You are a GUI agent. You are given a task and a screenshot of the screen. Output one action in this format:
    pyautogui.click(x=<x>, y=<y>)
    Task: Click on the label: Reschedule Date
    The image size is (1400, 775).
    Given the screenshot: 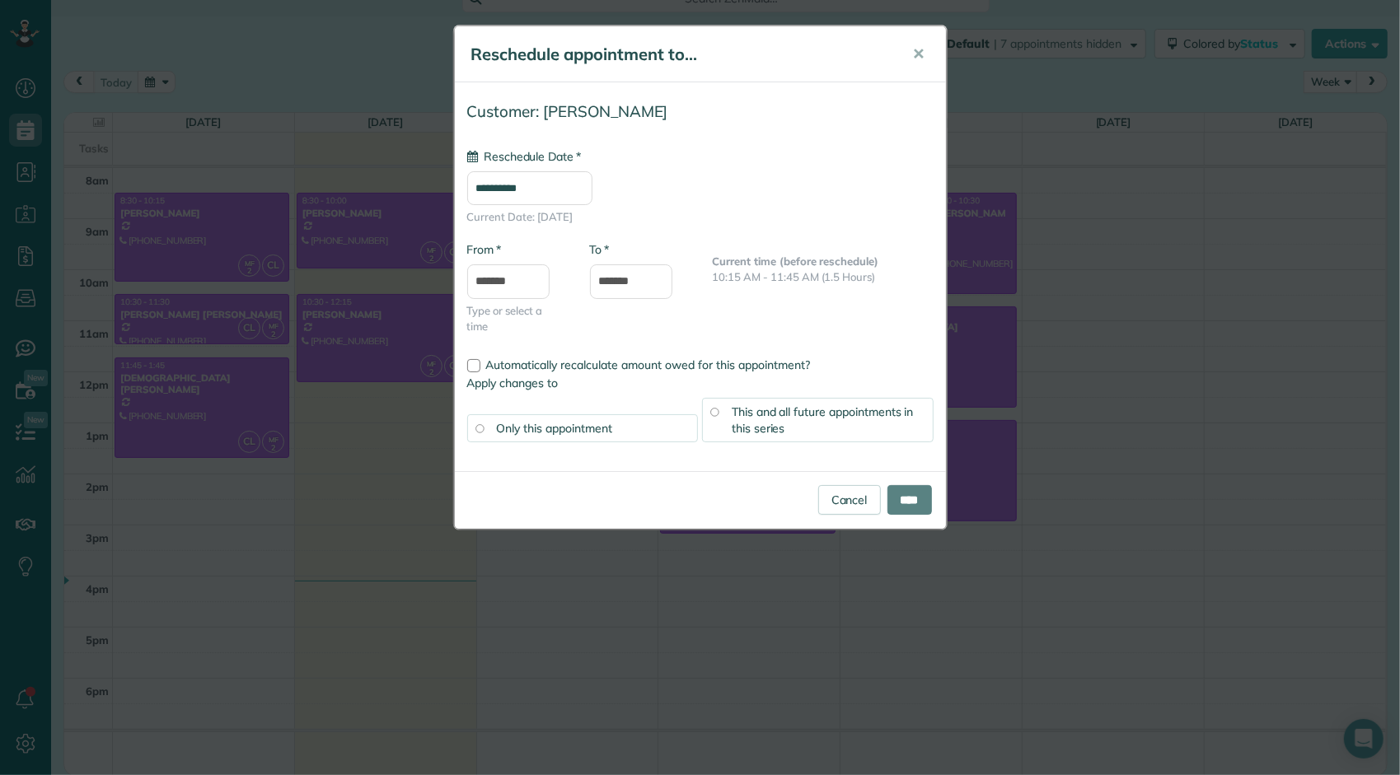 What is the action you would take?
    pyautogui.click(x=524, y=157)
    